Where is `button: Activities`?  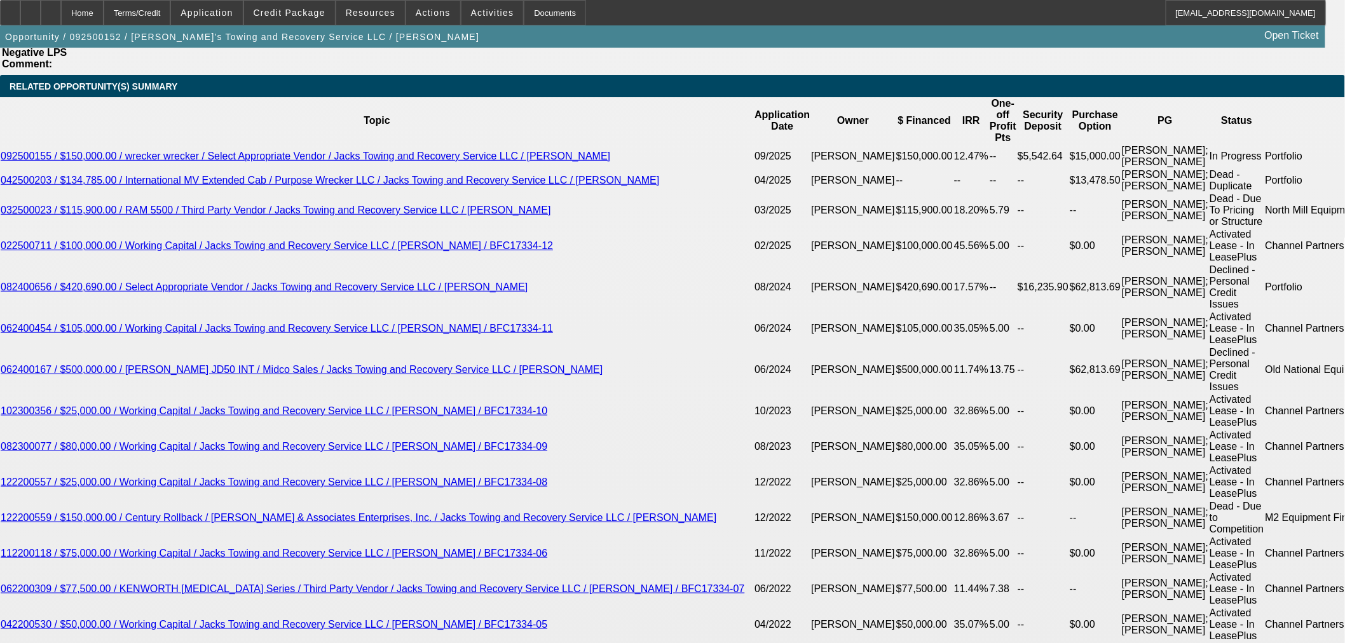 button: Activities is located at coordinates (492, 13).